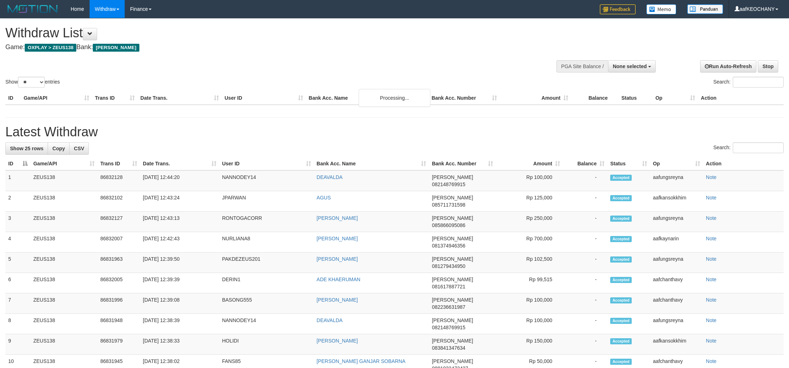 This screenshot has width=789, height=368. What do you see at coordinates (448, 246) in the screenshot?
I see `span: Copy 081374946356 to clipboard` at bounding box center [448, 246].